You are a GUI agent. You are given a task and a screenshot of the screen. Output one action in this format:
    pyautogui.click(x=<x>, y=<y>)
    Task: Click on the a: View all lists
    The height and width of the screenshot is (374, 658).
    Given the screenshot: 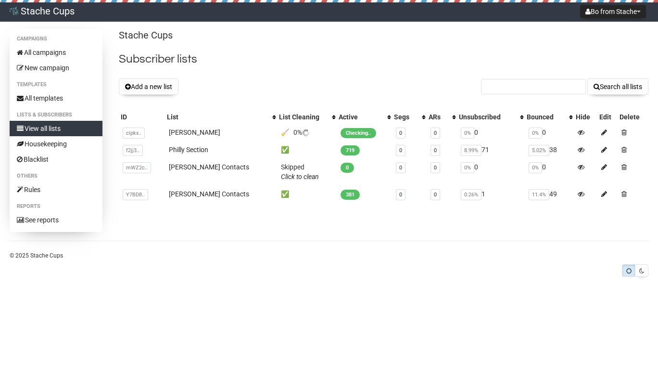 What is the action you would take?
    pyautogui.click(x=56, y=128)
    